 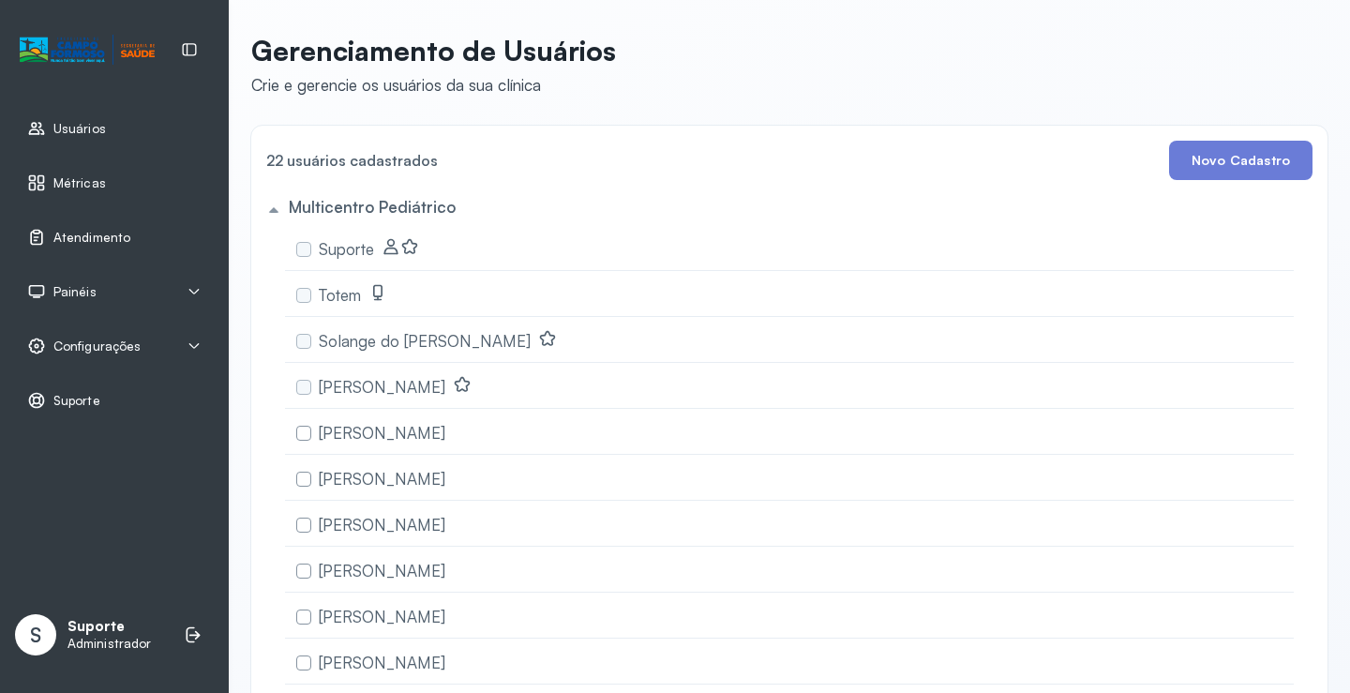 I want to click on h5: Multicentro Pediátrico, so click(x=372, y=206).